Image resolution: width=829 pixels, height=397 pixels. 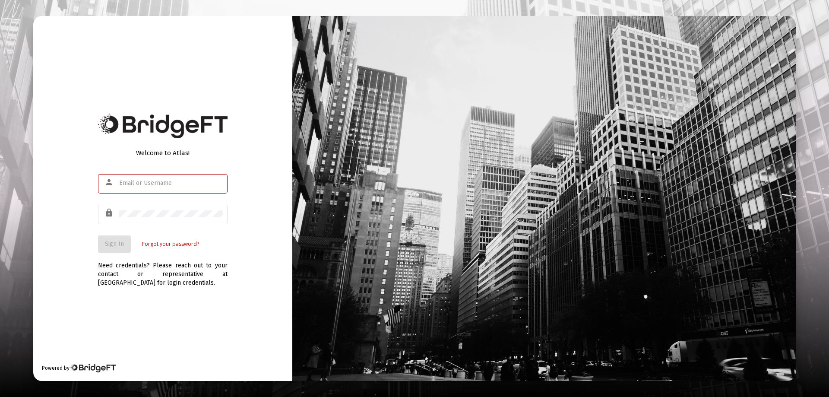 What do you see at coordinates (163, 153) in the screenshot?
I see `div: Welcome to Atlas!` at bounding box center [163, 153].